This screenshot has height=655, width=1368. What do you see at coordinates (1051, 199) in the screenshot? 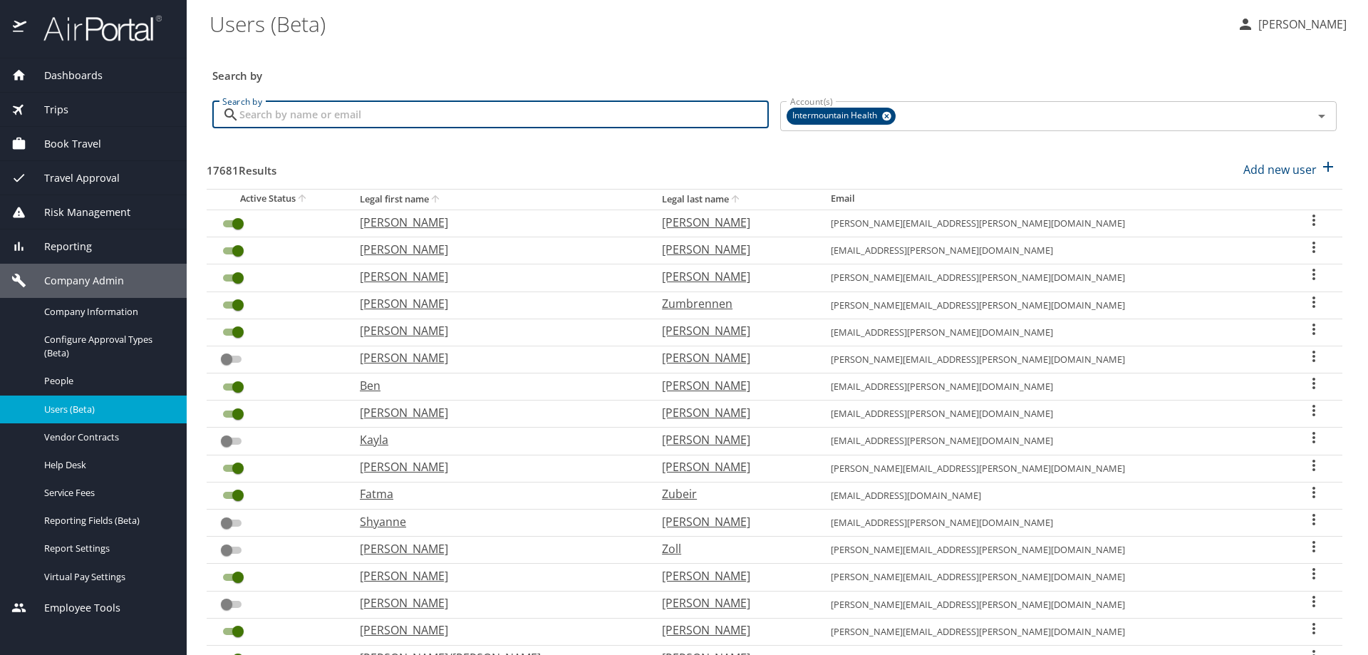
I see `th: Email` at bounding box center [1051, 199].